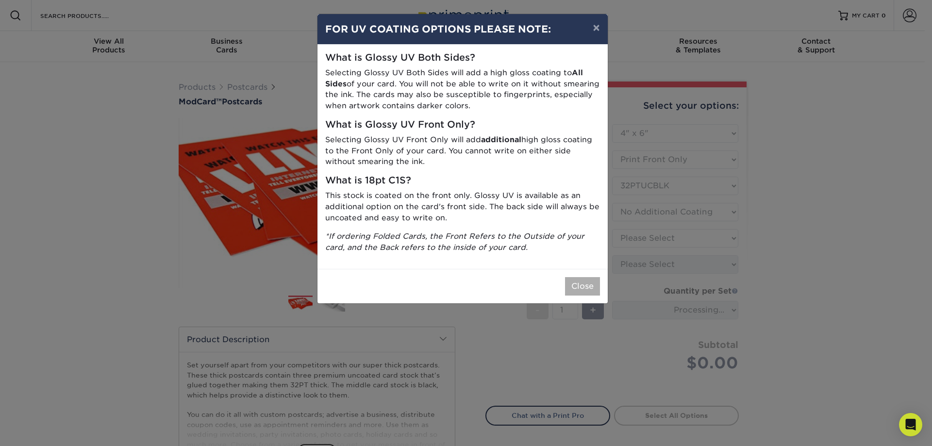 The height and width of the screenshot is (446, 932). Describe the element at coordinates (462, 207) in the screenshot. I see `p: This stock is coated on the front only. Glossy UV is available as an additional option on the car...` at that location.